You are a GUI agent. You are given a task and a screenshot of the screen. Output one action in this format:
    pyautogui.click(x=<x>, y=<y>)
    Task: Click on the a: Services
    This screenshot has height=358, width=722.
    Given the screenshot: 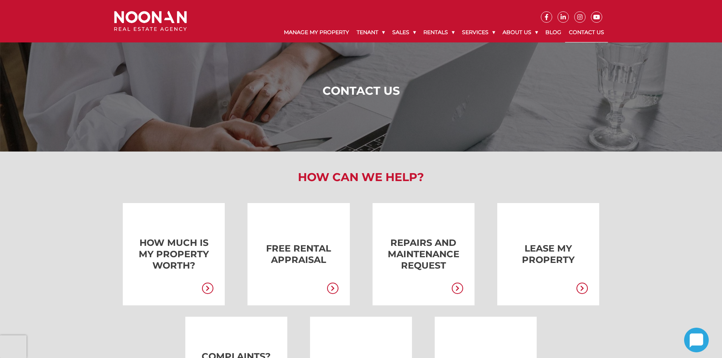 What is the action you would take?
    pyautogui.click(x=479, y=32)
    